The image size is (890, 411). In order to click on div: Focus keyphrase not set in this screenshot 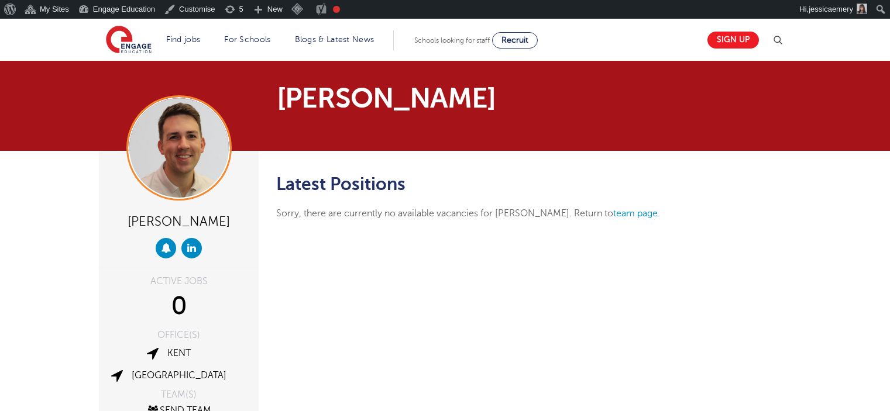, I will do `click(336, 9)`.